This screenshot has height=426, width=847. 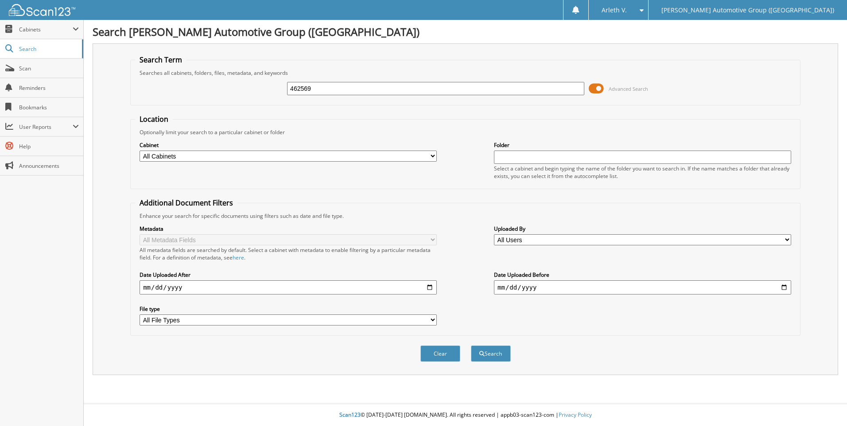 I want to click on img: scan123-logo-white.svg, so click(x=42, y=10).